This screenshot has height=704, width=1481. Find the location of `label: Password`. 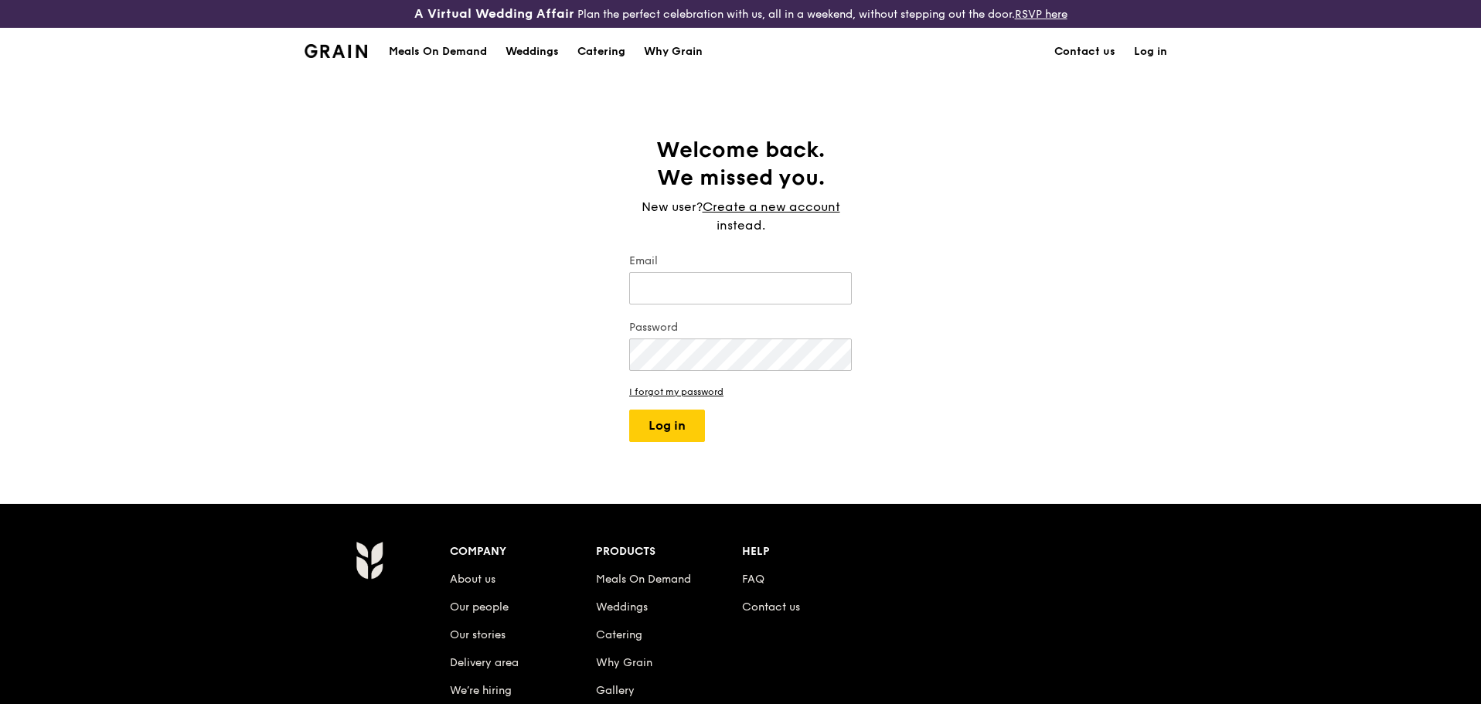

label: Password is located at coordinates (740, 328).